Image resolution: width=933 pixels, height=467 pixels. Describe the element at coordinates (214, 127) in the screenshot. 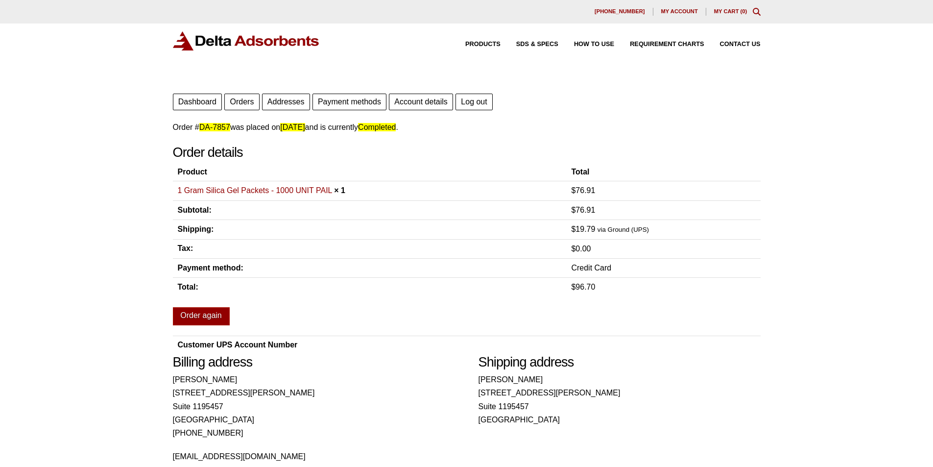

I see `mark: DA-7857` at that location.